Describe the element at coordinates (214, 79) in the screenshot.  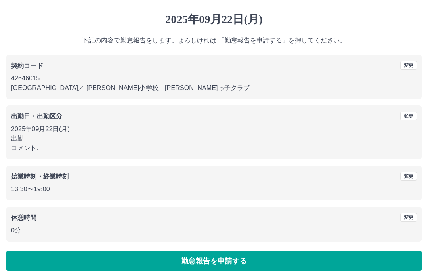
I see `p: 42646015` at that location.